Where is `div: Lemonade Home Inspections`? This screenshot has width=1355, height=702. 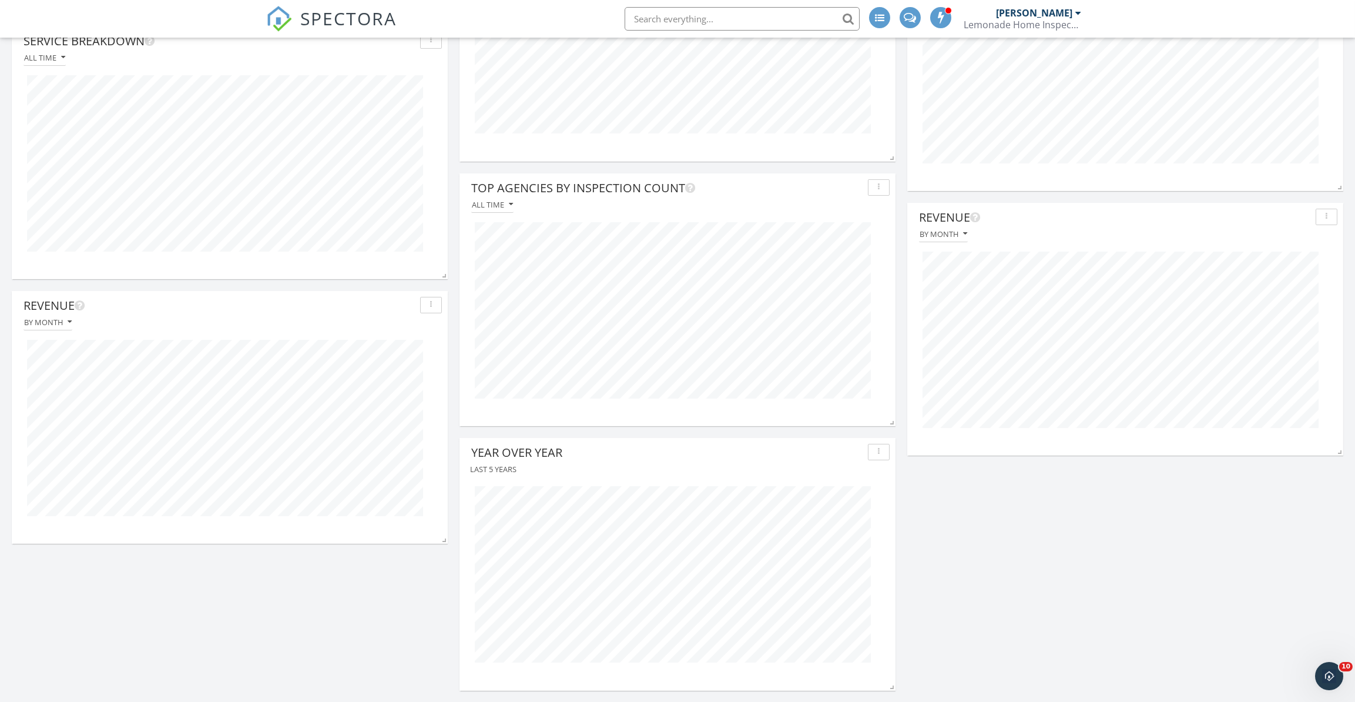 div: Lemonade Home Inspections is located at coordinates (1023, 25).